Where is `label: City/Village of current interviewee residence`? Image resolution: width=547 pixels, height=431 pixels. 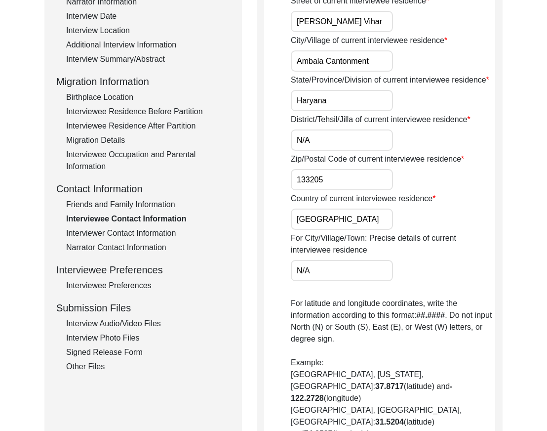 label: City/Village of current interviewee residence is located at coordinates (369, 41).